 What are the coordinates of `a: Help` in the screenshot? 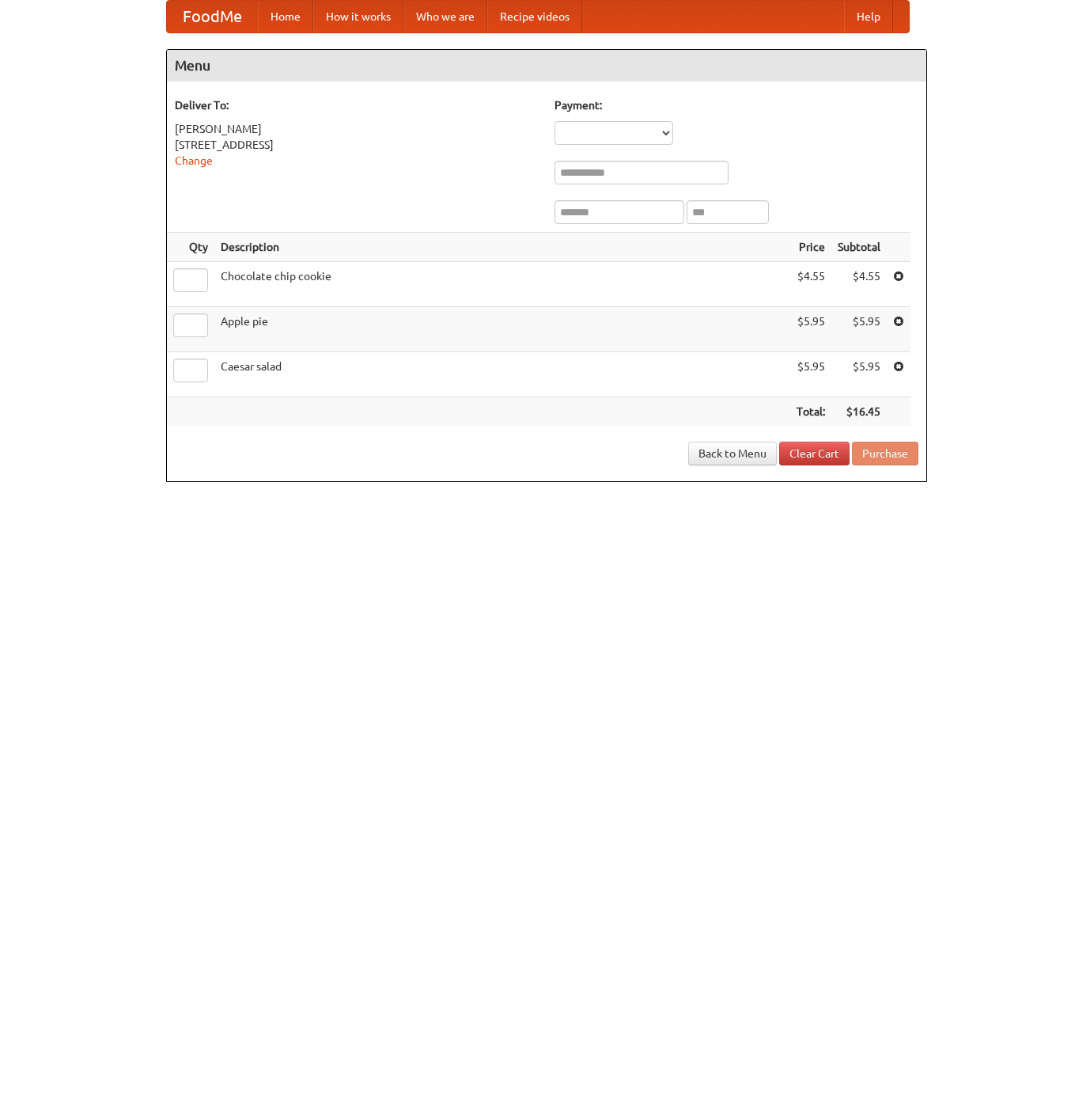 It's located at (869, 17).